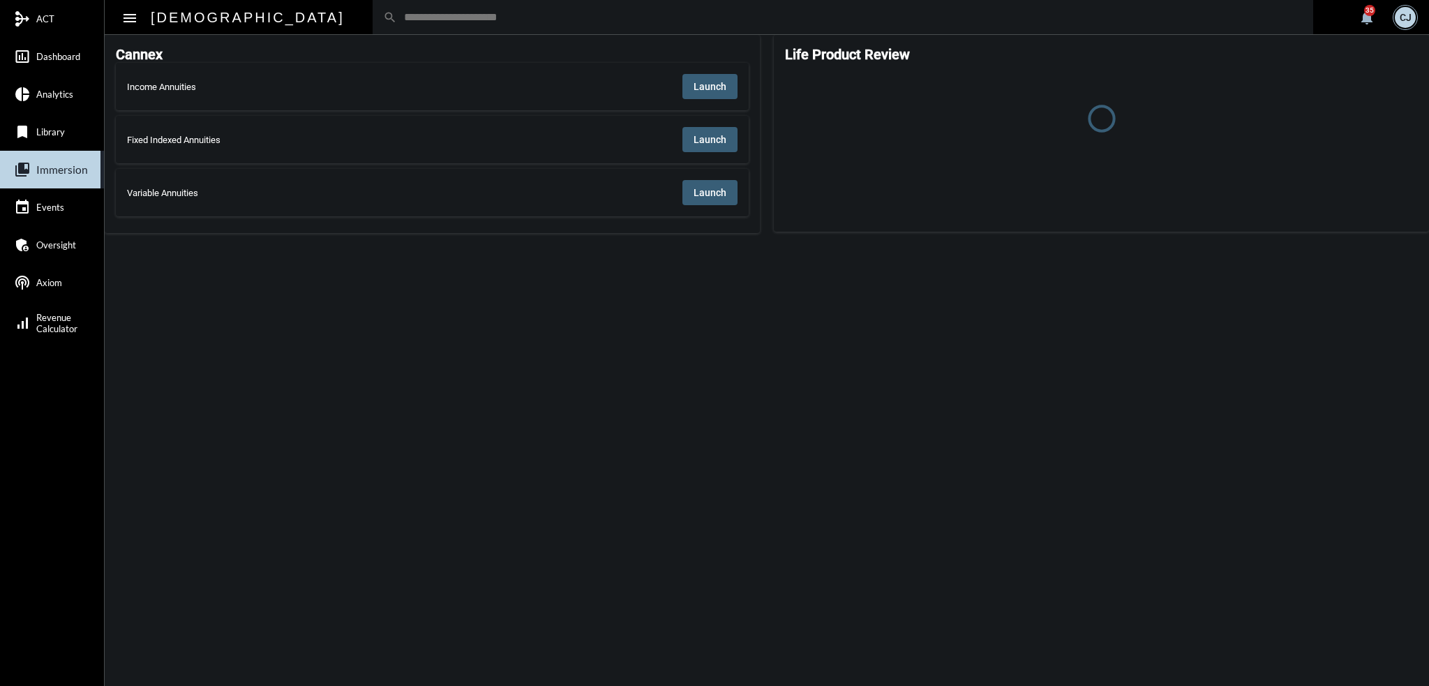 The image size is (1429, 686). I want to click on h2: Cannex, so click(139, 54).